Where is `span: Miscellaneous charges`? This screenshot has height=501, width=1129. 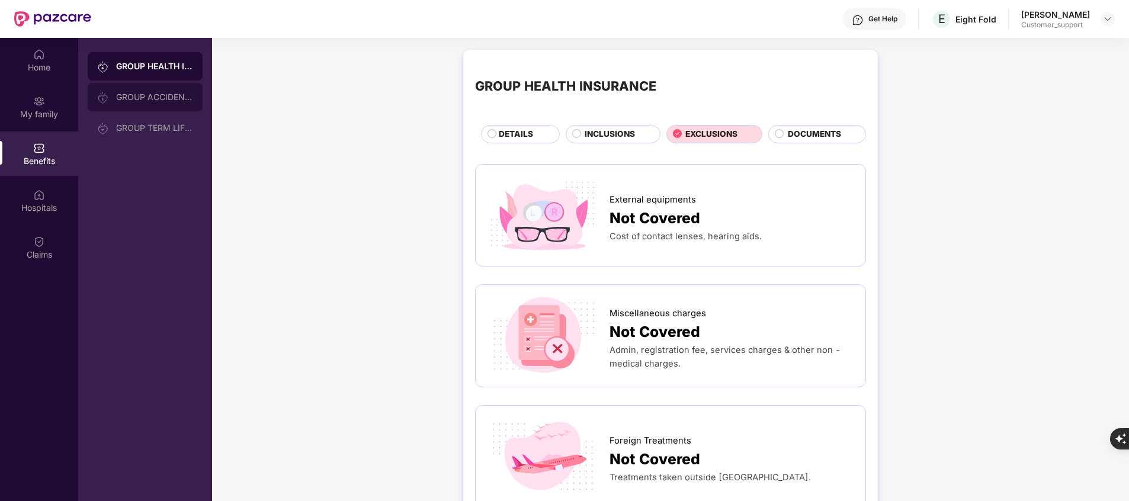 span: Miscellaneous charges is located at coordinates (657, 313).